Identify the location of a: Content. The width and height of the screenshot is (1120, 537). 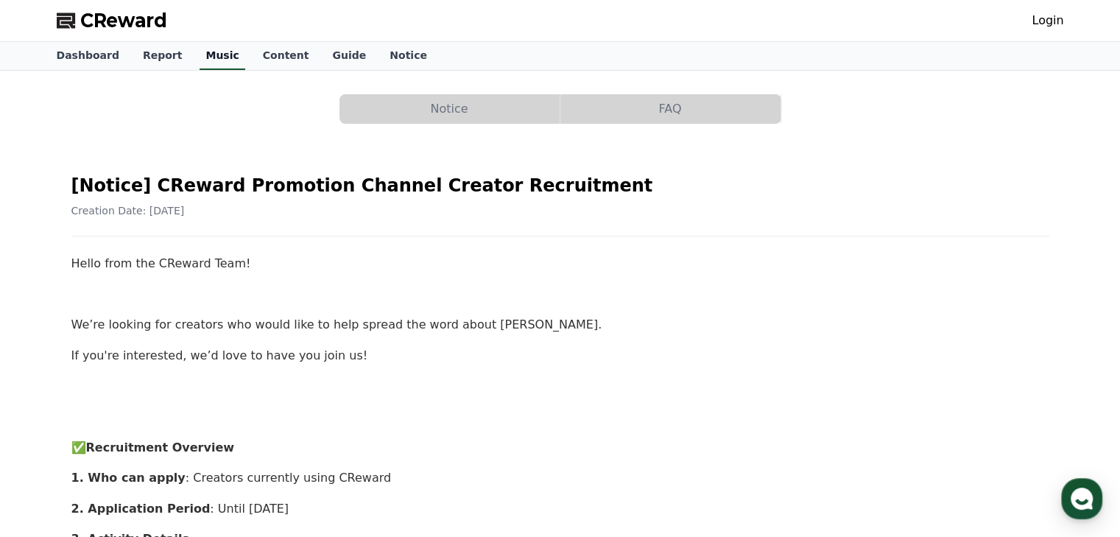
(286, 56).